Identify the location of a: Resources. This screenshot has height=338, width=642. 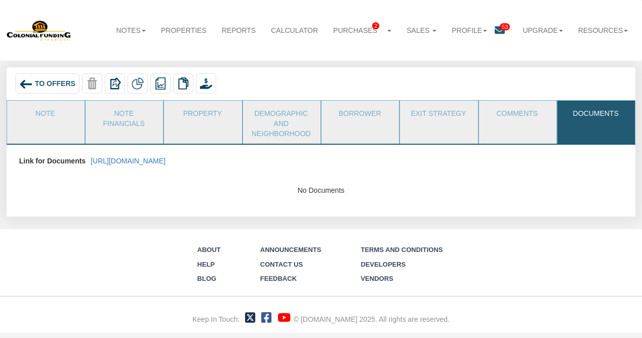
(603, 30).